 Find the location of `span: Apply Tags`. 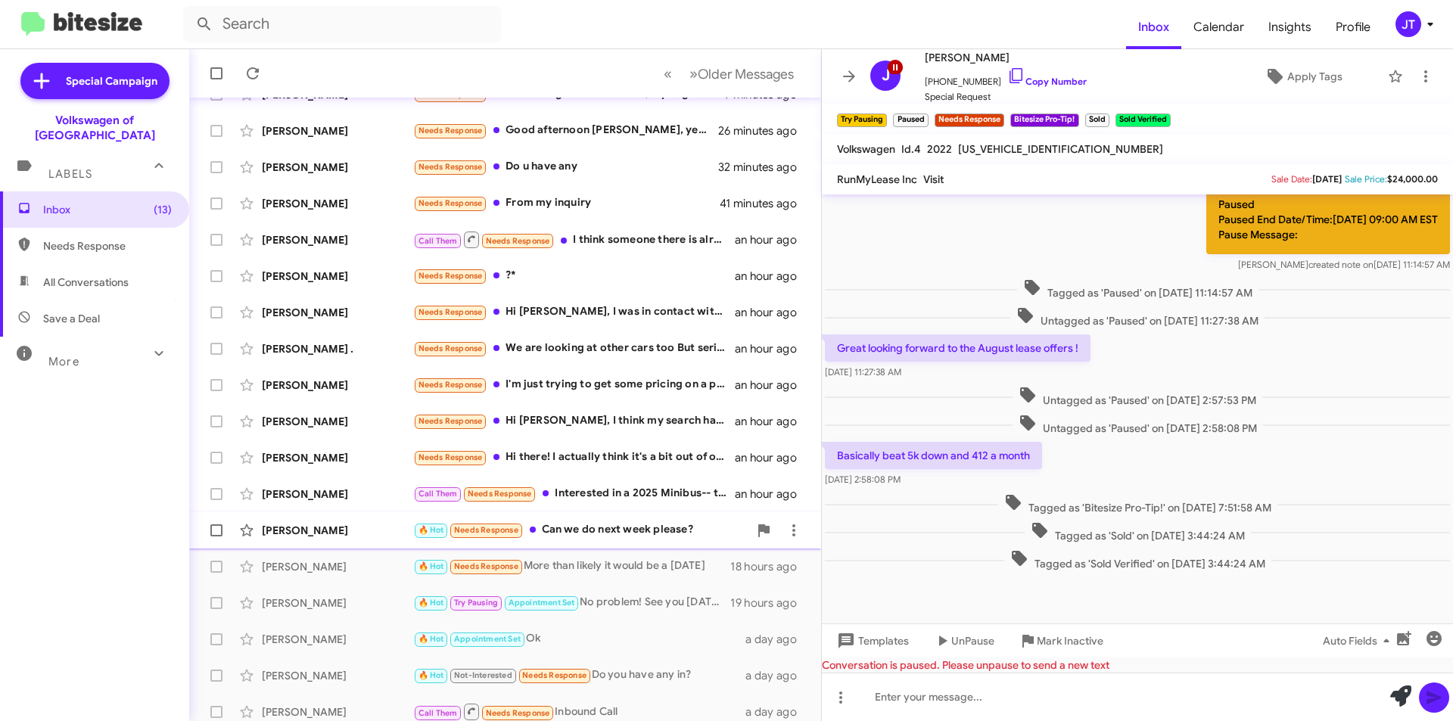

span: Apply Tags is located at coordinates (1314, 76).